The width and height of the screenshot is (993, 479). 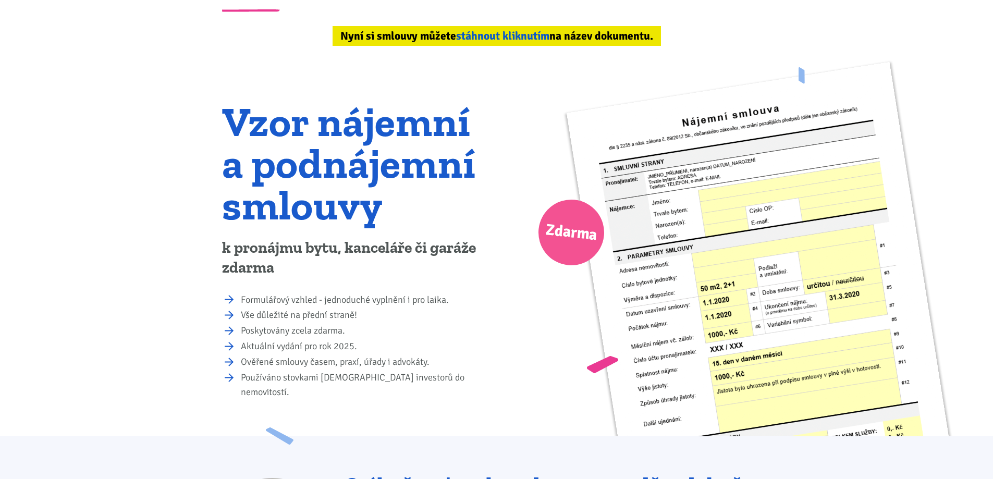 I want to click on a: stáhnout kliknutím, so click(x=502, y=36).